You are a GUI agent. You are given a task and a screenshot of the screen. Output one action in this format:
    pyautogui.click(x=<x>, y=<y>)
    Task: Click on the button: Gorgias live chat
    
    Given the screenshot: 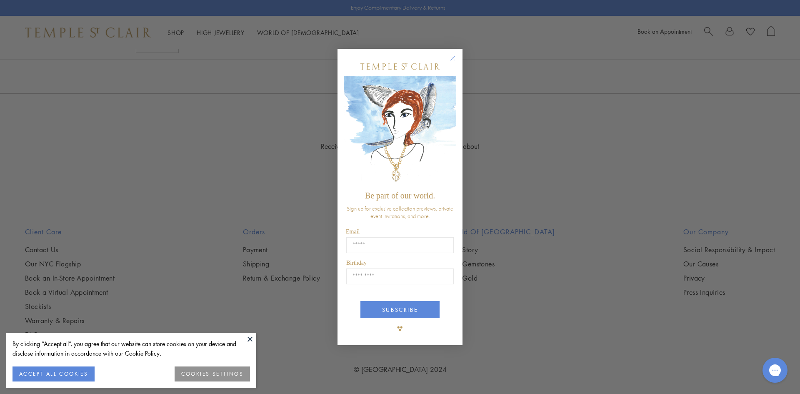 What is the action you would take?
    pyautogui.click(x=17, y=15)
    